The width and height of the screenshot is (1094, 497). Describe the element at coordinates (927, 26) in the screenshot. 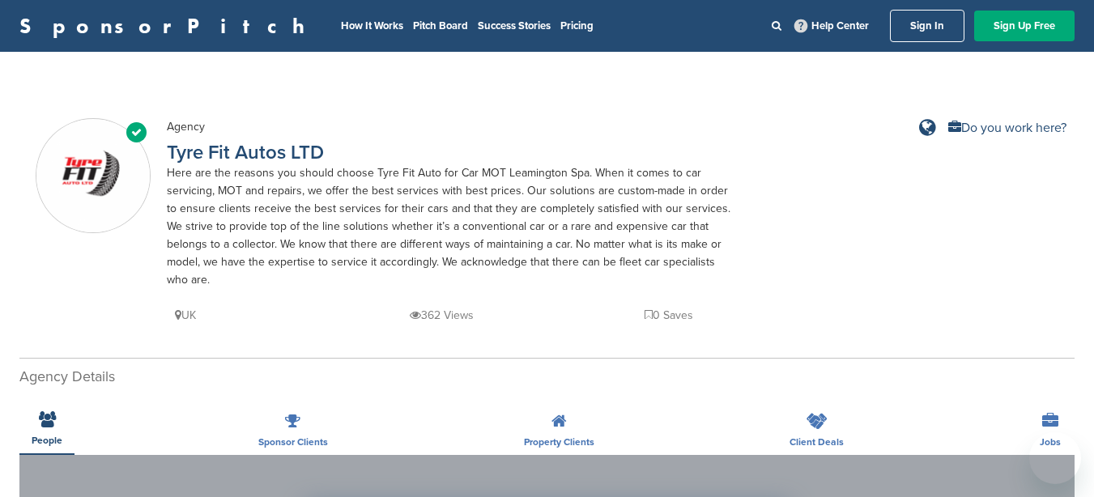

I see `a: Sign In` at that location.